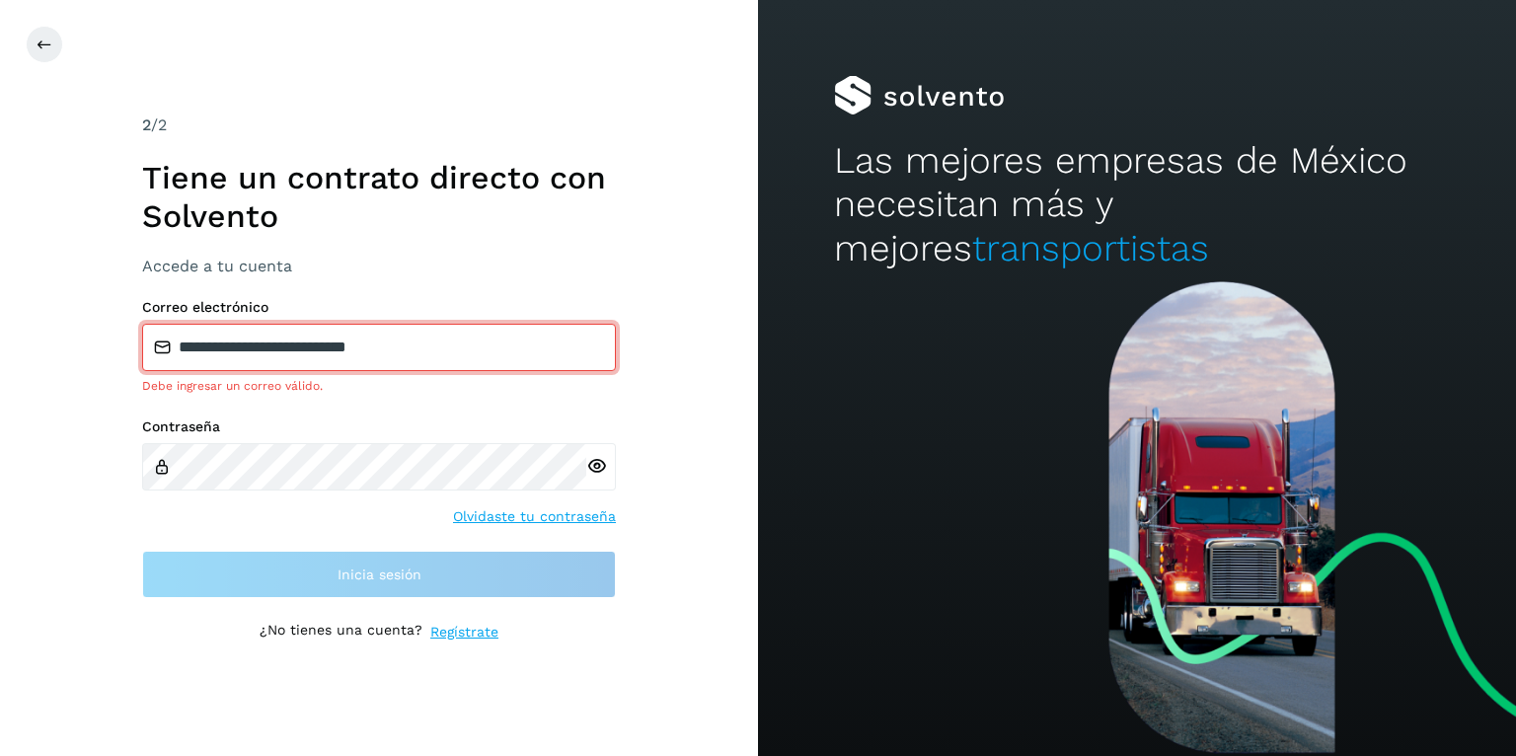  What do you see at coordinates (1090, 248) in the screenshot?
I see `span: transportistas` at bounding box center [1090, 248].